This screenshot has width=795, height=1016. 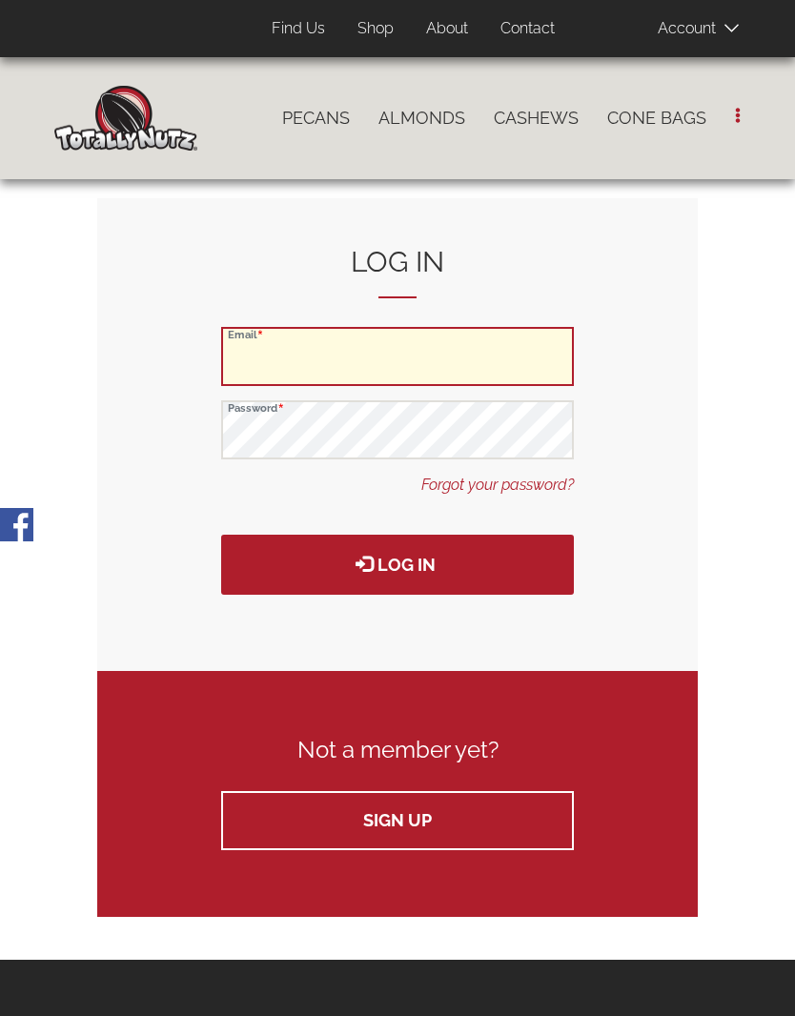 What do you see at coordinates (535, 118) in the screenshot?
I see `a: Cashews` at bounding box center [535, 118].